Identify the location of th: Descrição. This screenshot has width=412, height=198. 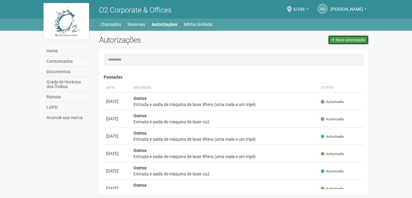
(225, 88).